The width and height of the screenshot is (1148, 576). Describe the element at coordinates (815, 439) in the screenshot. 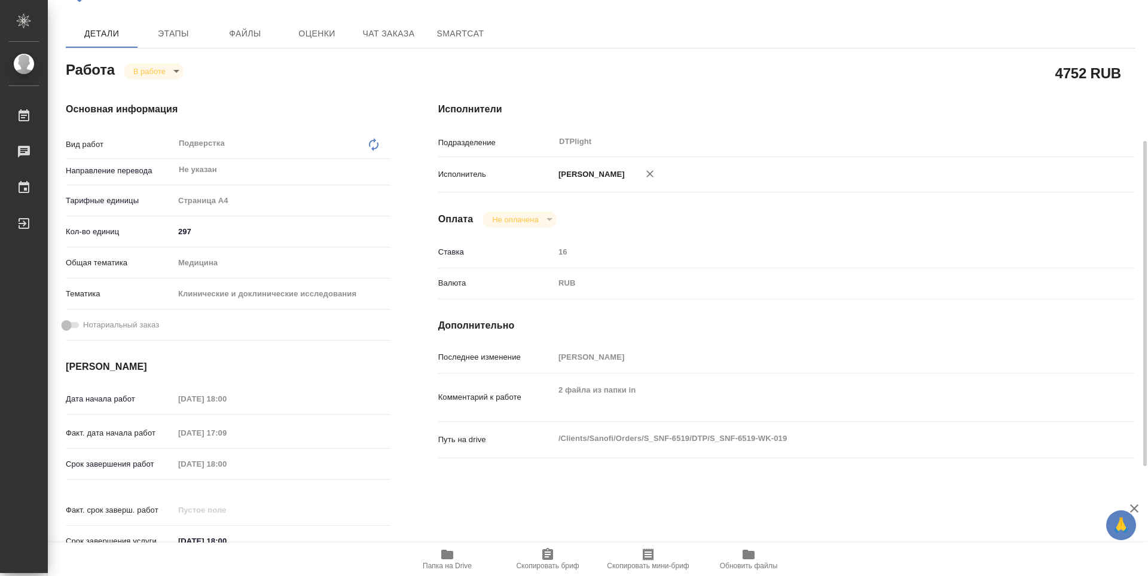

I see `textarea: /Clients/Sanofi/Orders/S_SNF-6519/DTP/S_SNF-6519-WK-019` at that location.